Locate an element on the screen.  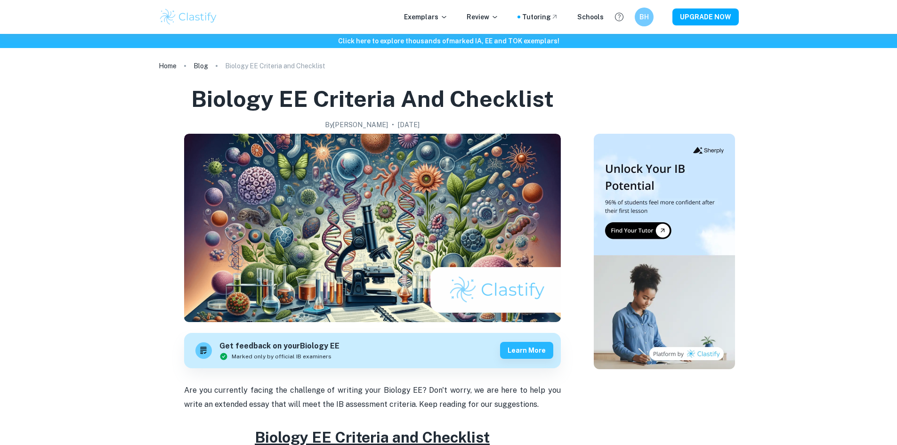
span: Marked only by official IB examiners is located at coordinates (281, 356).